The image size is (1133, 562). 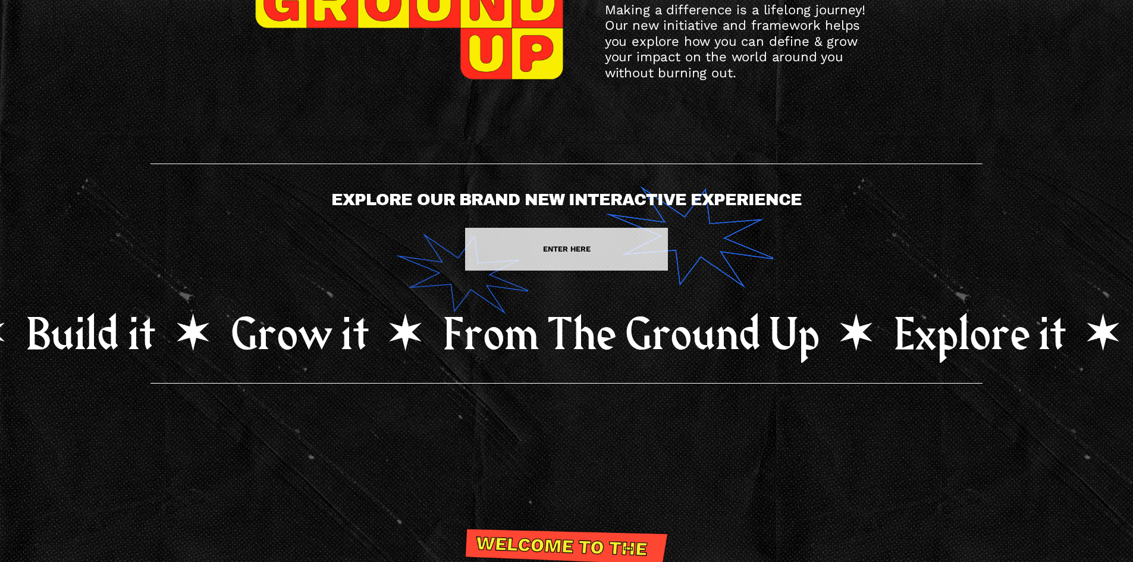 What do you see at coordinates (630, 335) in the screenshot?
I see `tspan: From The Ground Up` at bounding box center [630, 335].